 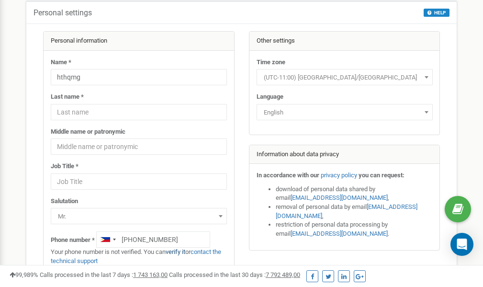 What do you see at coordinates (339, 175) in the screenshot?
I see `a: privacy policy` at bounding box center [339, 175].